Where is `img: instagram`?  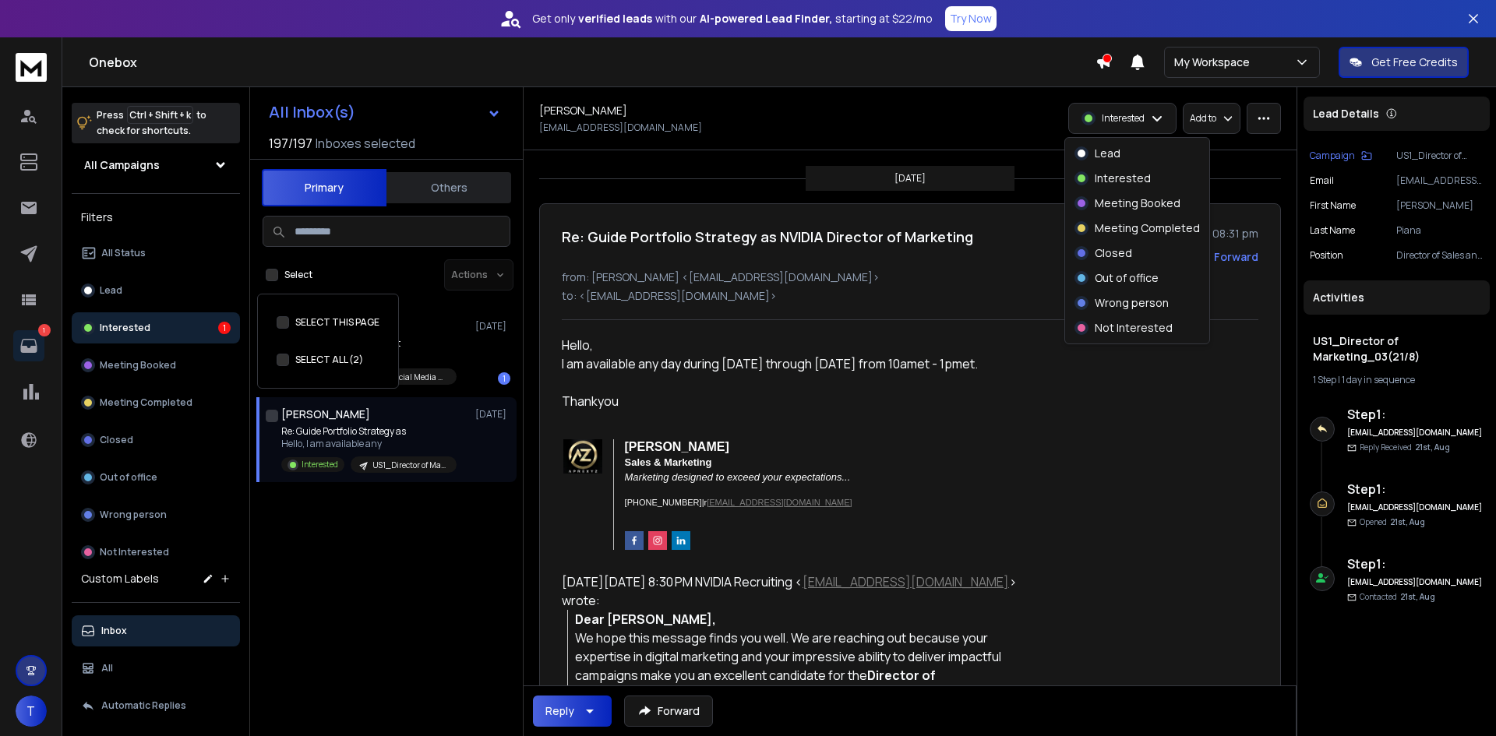 img: instagram is located at coordinates (658, 541).